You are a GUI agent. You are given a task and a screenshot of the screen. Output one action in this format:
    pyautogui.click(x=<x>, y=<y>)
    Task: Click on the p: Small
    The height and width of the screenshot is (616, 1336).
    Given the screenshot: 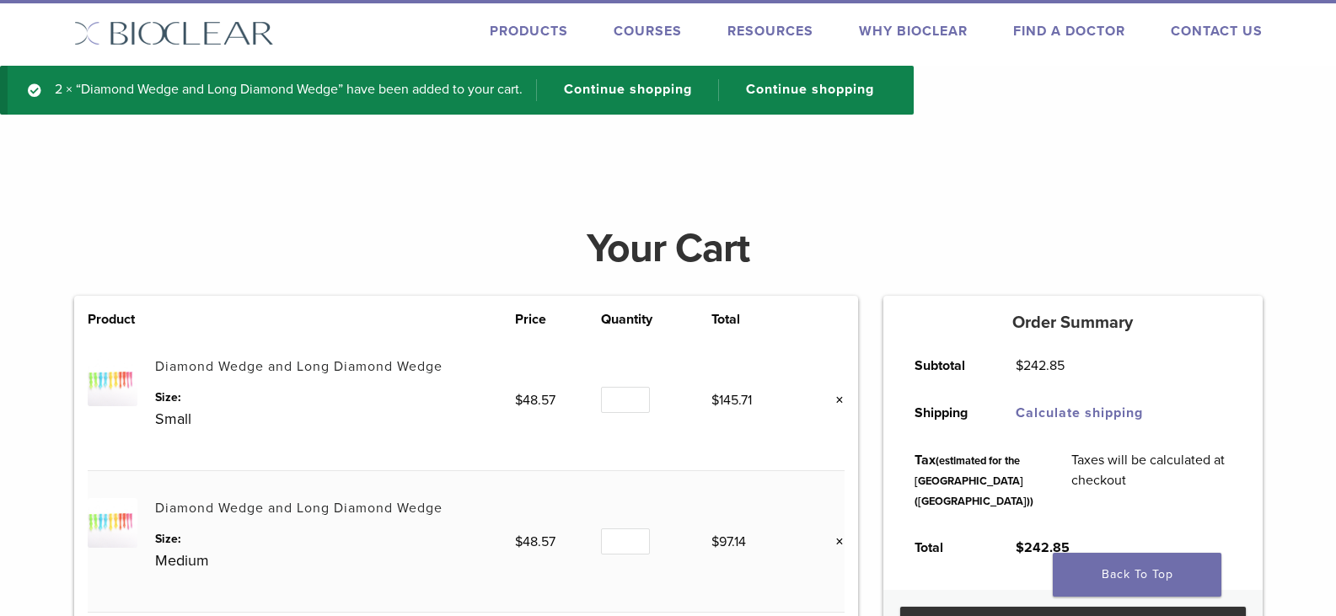 What is the action you would take?
    pyautogui.click(x=335, y=419)
    